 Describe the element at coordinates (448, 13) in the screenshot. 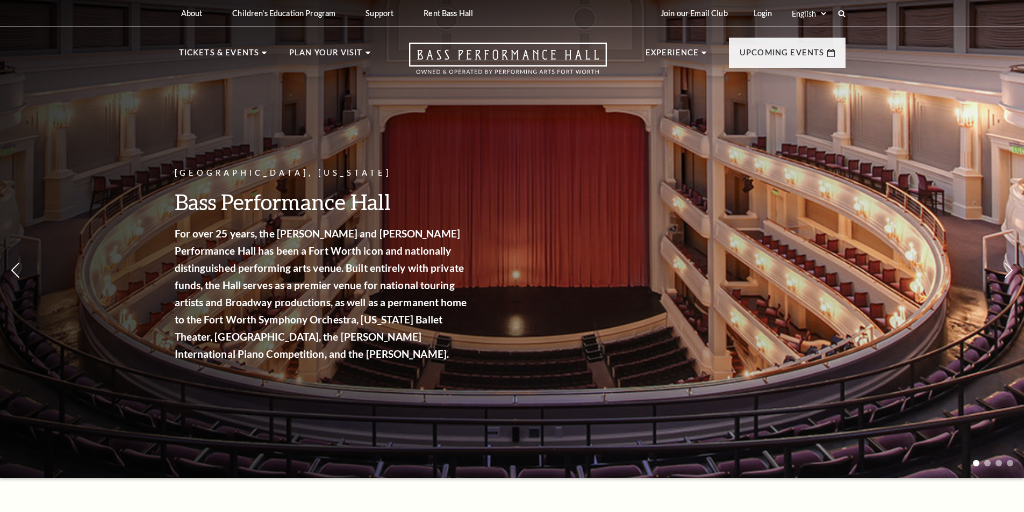

I see `p: Rent Bass Hall` at that location.